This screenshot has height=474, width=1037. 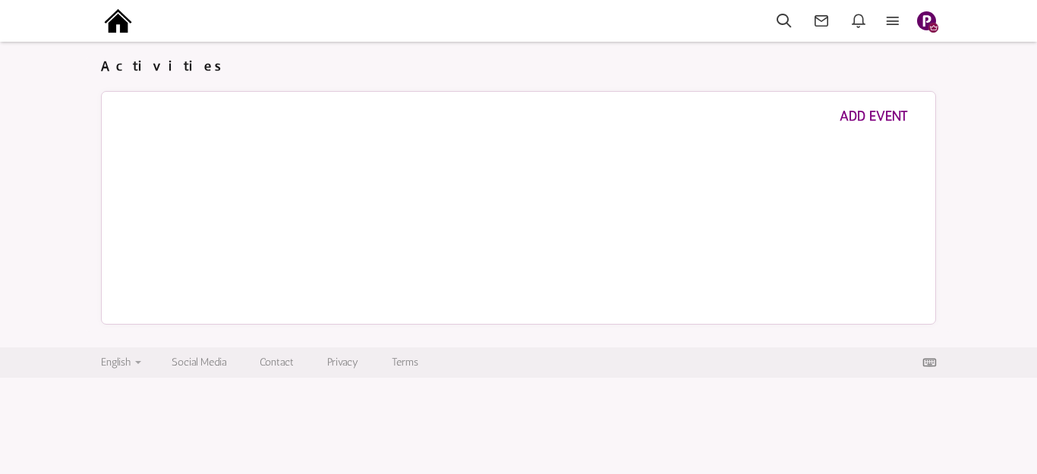 What do you see at coordinates (115, 362) in the screenshot?
I see `span: English` at bounding box center [115, 362].